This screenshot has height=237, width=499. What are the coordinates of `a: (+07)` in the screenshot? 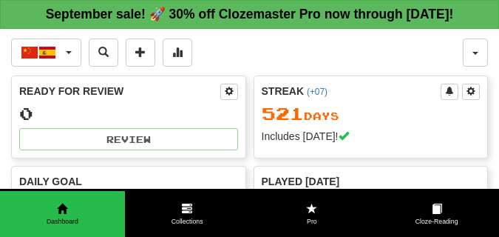 It's located at (317, 92).